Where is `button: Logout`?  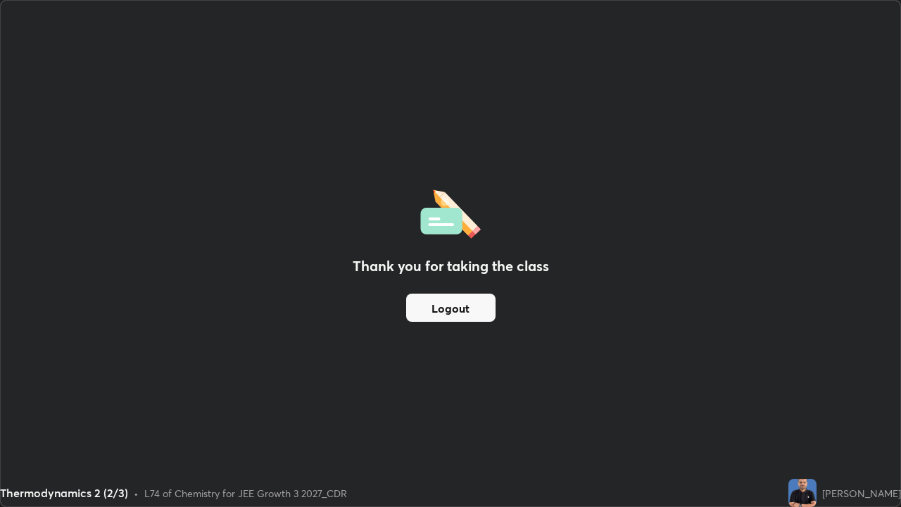
button: Logout is located at coordinates (451, 308).